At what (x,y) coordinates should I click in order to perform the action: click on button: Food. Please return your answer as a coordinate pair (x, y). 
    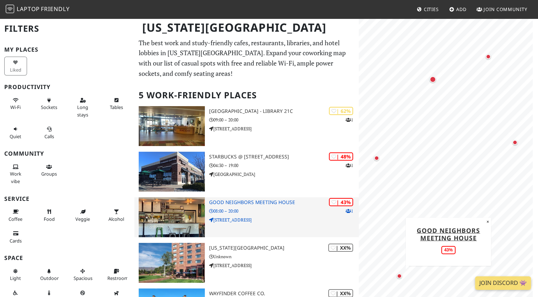
    Looking at the image, I should click on (49, 215).